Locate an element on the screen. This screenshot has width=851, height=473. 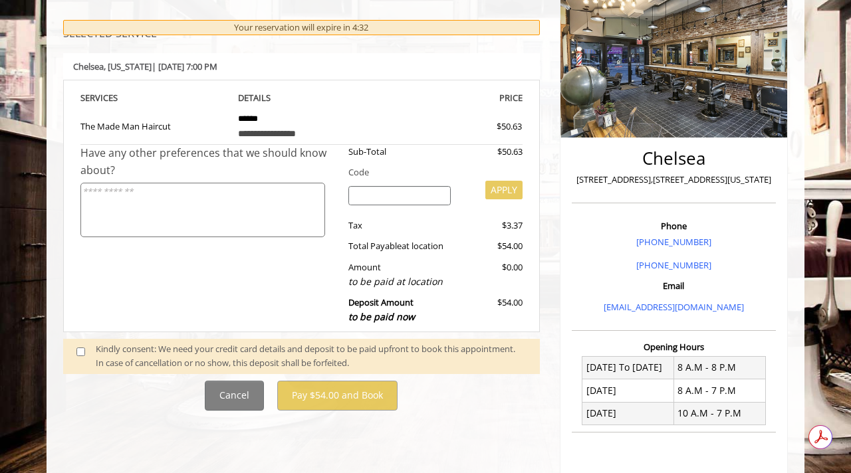
div: $3.37 is located at coordinates (491, 225).